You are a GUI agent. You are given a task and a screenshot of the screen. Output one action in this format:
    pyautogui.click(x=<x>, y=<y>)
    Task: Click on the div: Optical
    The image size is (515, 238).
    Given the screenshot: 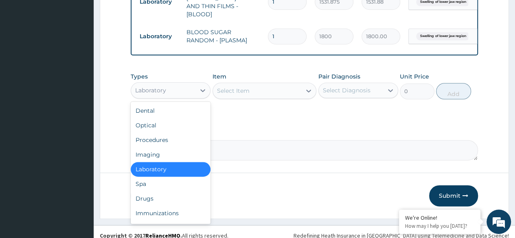 What is the action you would take?
    pyautogui.click(x=171, y=125)
    